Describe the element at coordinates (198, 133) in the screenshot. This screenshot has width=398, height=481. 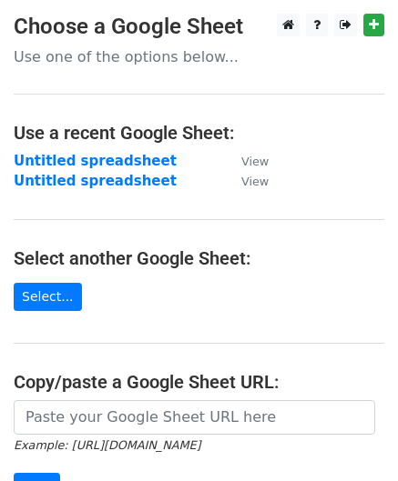
I see `h4: Use a recent Google Sheet:` at that location.